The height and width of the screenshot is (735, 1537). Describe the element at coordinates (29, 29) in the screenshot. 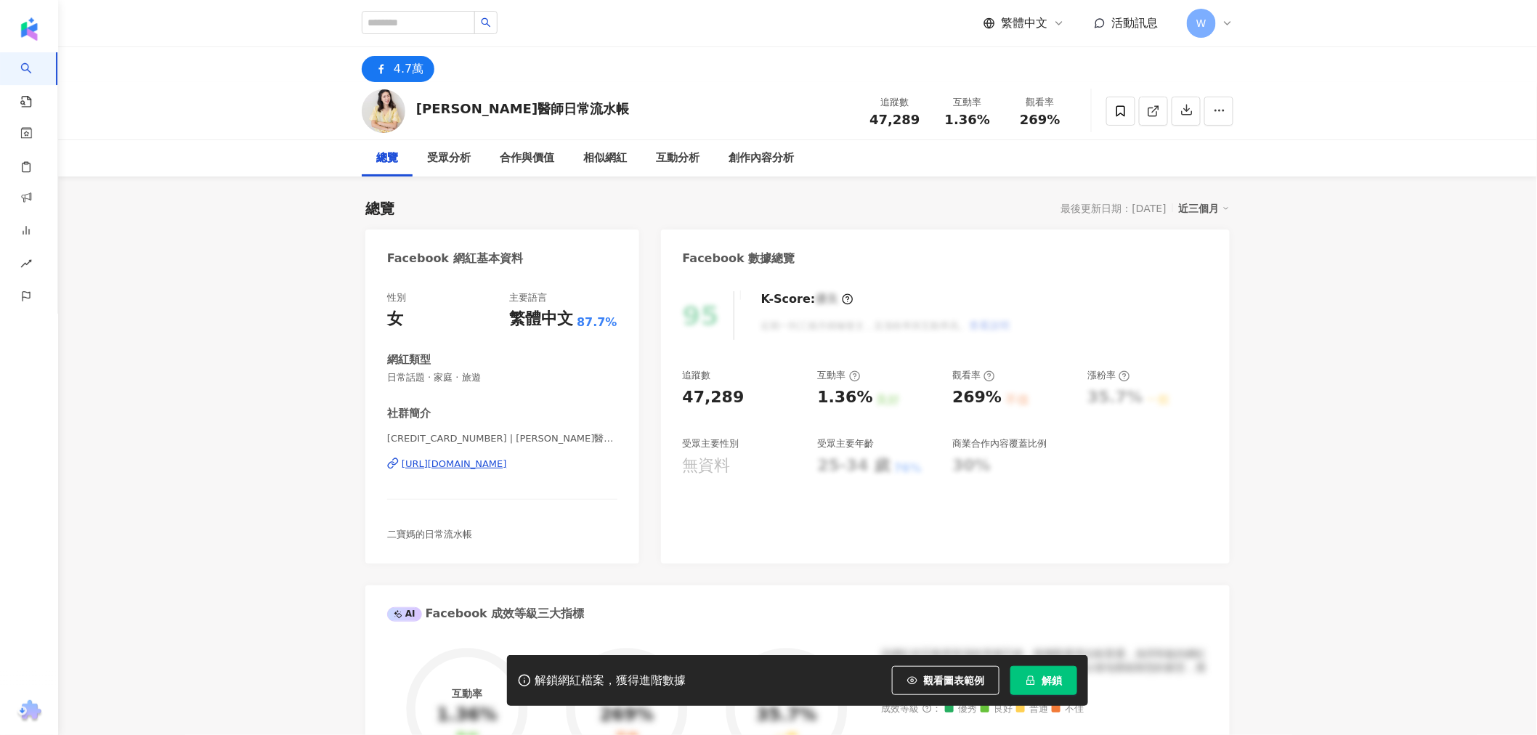

I see `img: logo icon` at that location.